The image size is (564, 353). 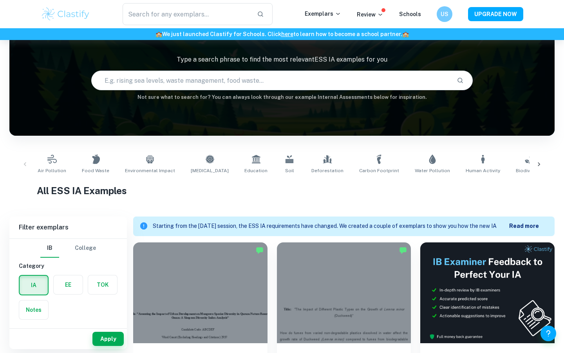 I want to click on h6: US, so click(x=445, y=14).